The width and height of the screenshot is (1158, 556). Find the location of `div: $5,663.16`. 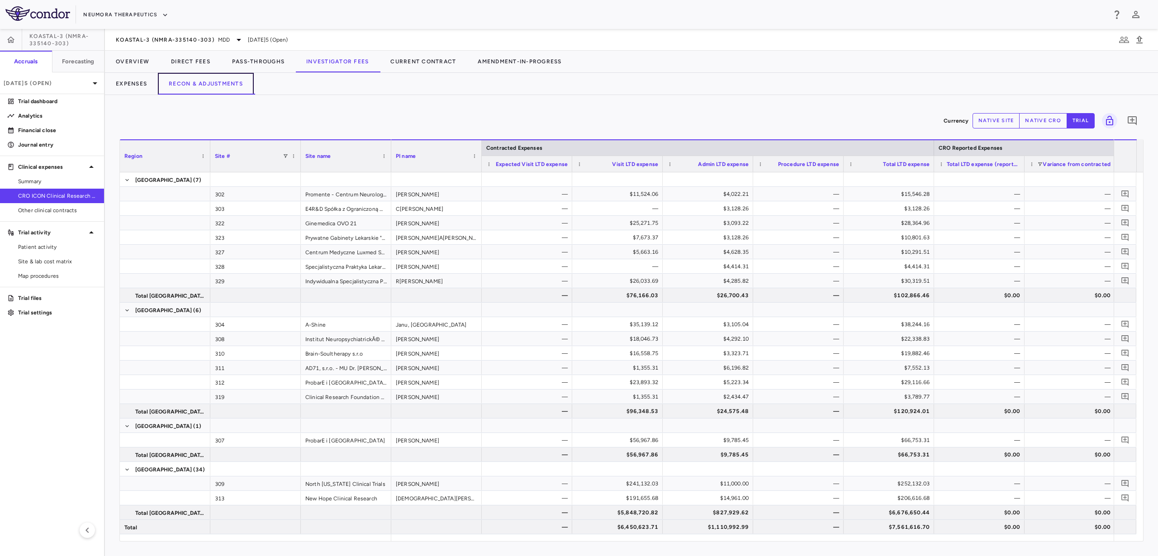

div: $5,663.16 is located at coordinates (619, 252).